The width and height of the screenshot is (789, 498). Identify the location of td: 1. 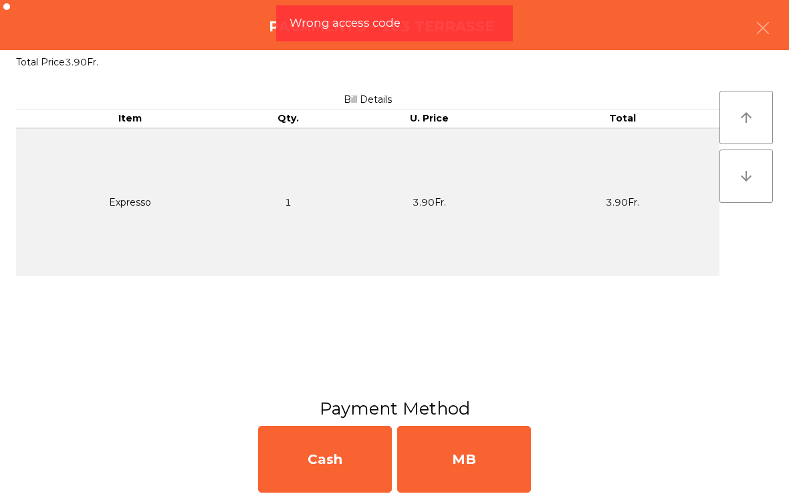
(287, 202).